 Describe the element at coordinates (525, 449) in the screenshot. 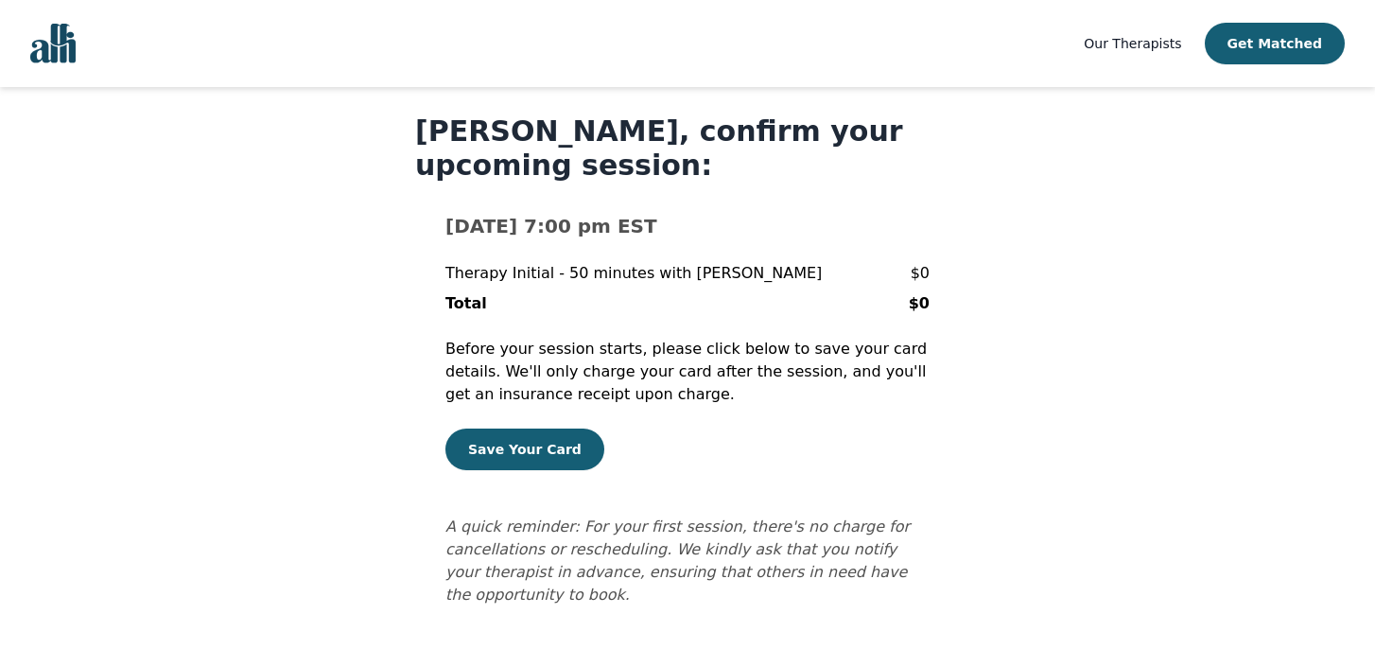

I see `button: Save Your Card` at that location.